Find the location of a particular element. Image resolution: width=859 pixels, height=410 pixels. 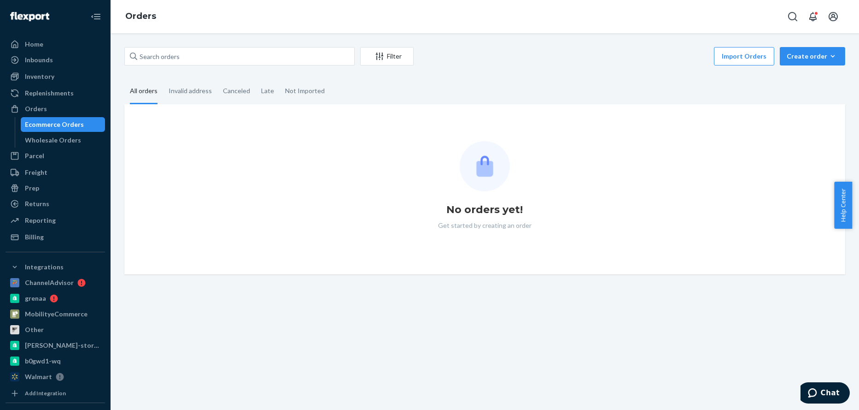

a: grenaa is located at coordinates (55, 298).